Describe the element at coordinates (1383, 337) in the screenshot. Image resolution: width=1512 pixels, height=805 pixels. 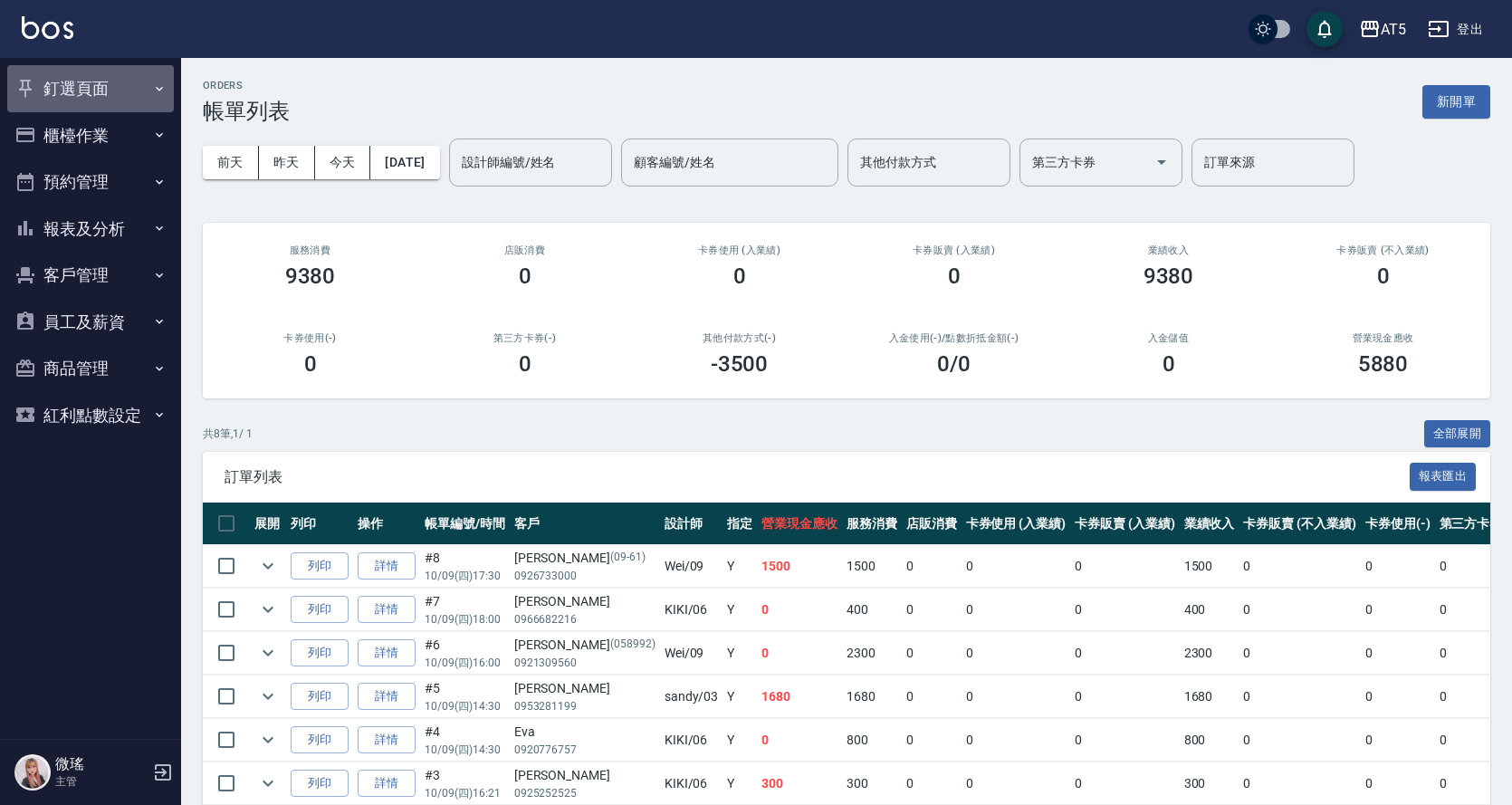
I see `h2: 營業現金應收` at that location.